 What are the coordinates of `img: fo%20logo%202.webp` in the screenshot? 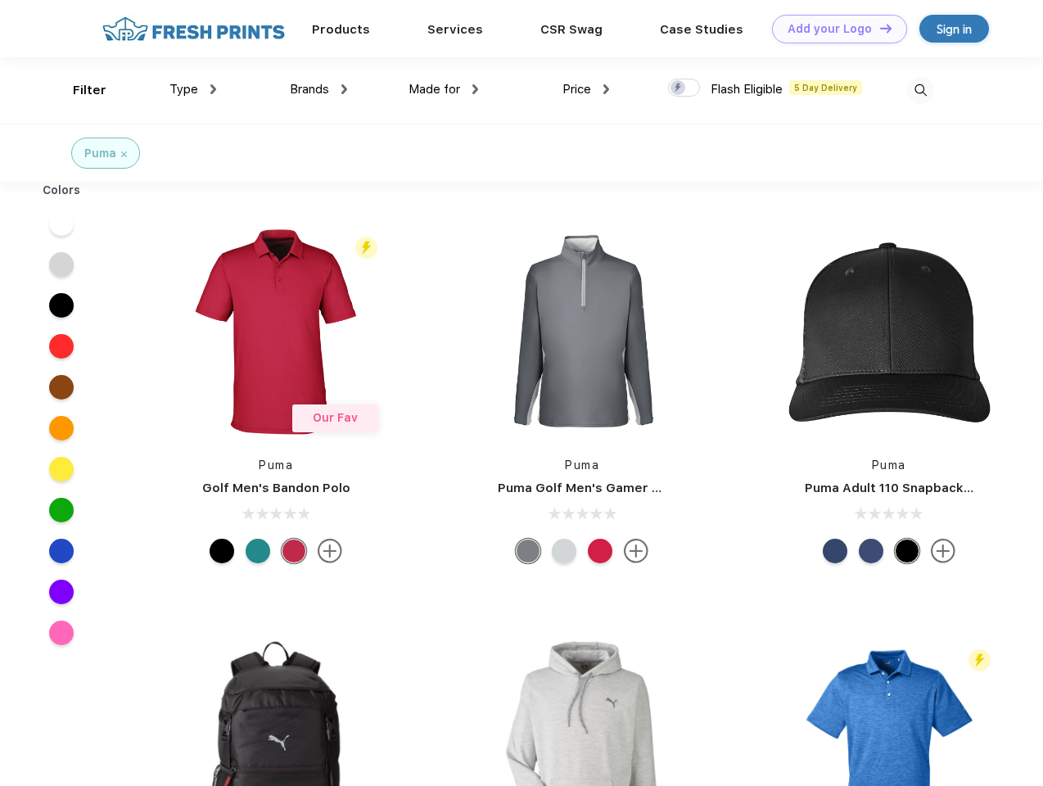 It's located at (193, 29).